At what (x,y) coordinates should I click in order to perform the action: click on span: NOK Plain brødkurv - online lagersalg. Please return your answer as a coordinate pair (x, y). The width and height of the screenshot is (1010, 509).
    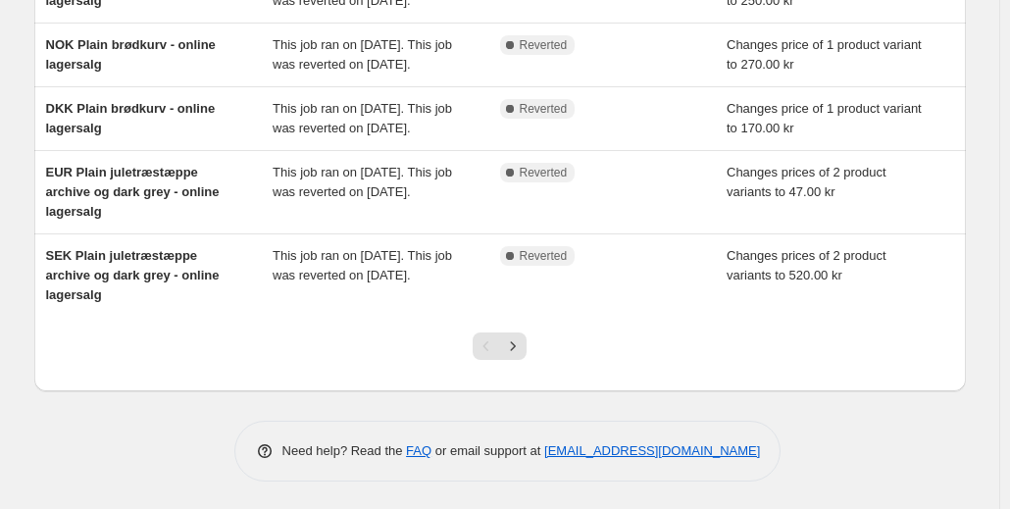
    Looking at the image, I should click on (130, 54).